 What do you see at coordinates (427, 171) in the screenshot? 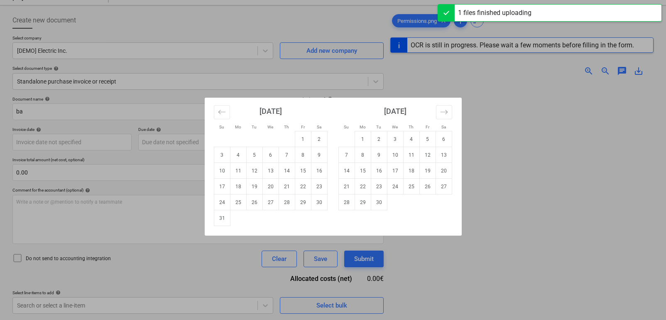
I see `td: Friday, September 19, 2025` at bounding box center [427, 171].